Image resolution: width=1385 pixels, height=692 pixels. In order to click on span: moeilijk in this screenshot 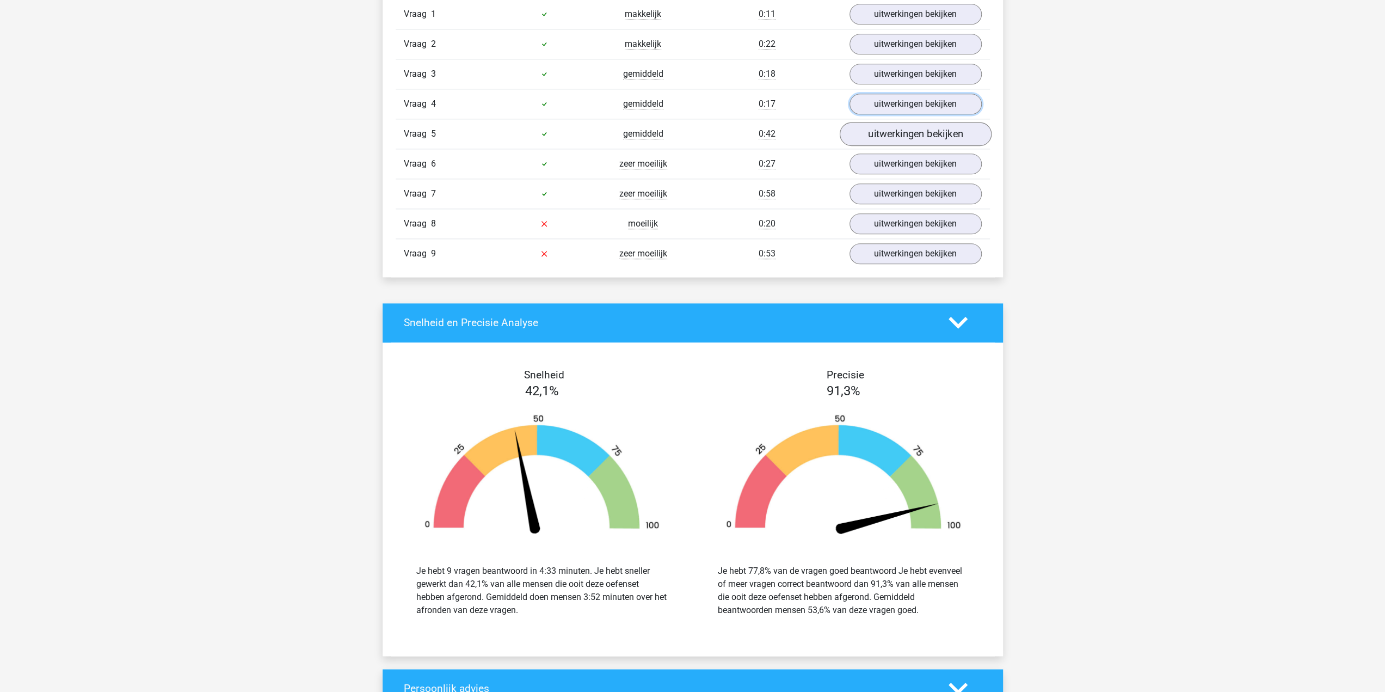, I will do `click(643, 224)`.